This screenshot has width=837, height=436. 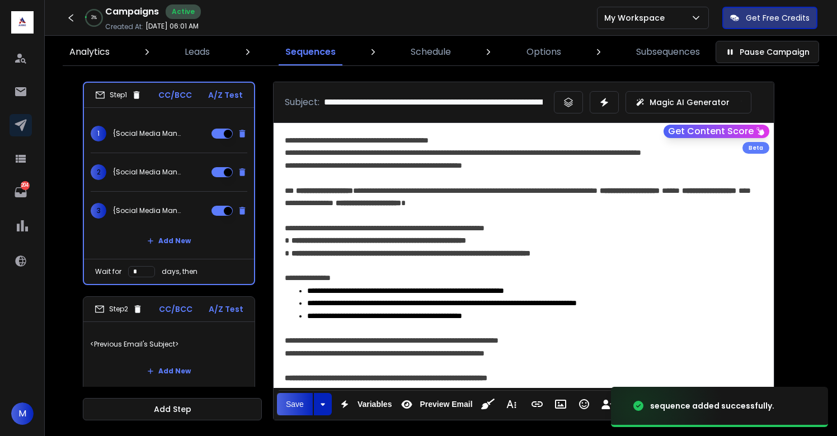 I want to click on p: Schedule, so click(x=431, y=52).